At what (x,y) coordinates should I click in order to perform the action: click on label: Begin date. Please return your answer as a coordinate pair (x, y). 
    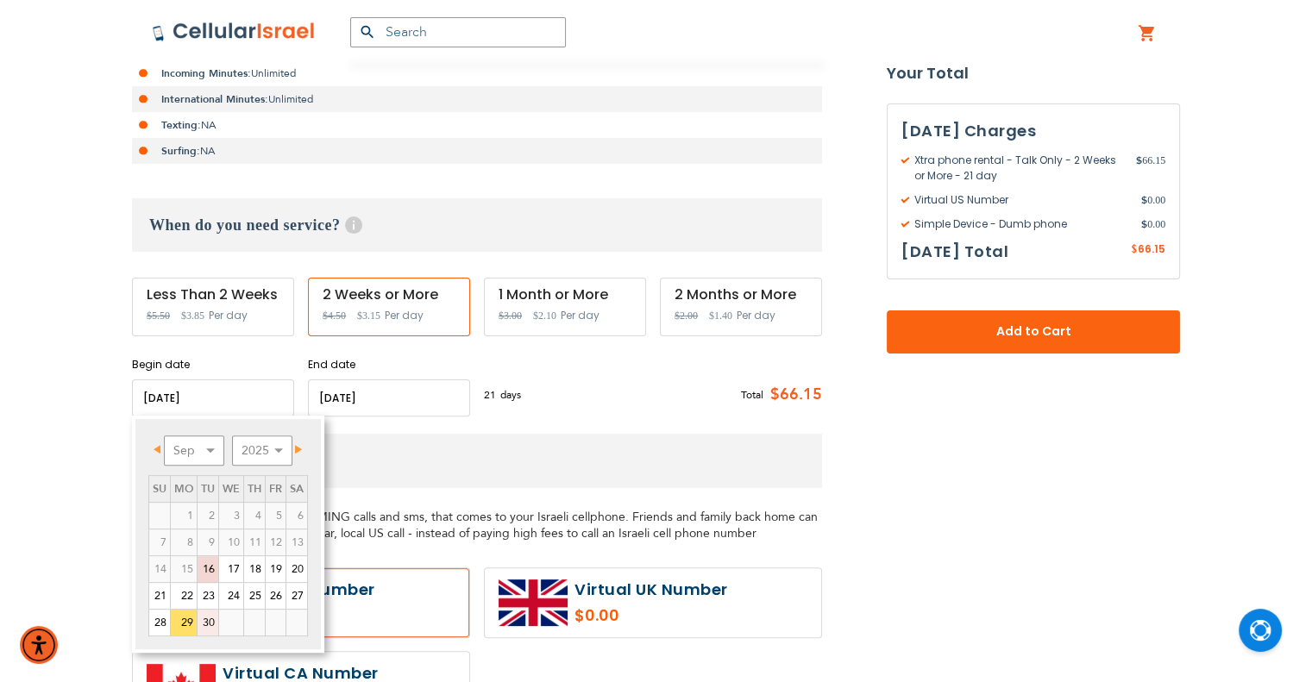
    Looking at the image, I should click on (213, 365).